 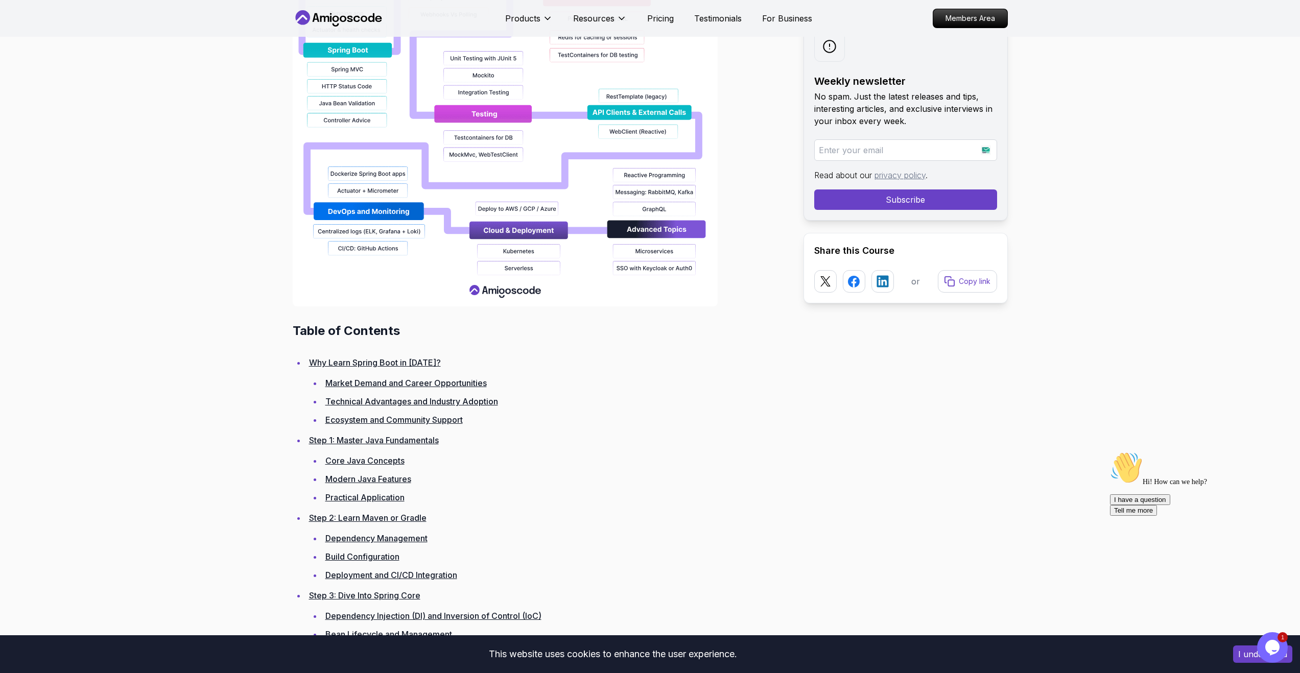 I want to click on h2: Share this Course, so click(x=905, y=251).